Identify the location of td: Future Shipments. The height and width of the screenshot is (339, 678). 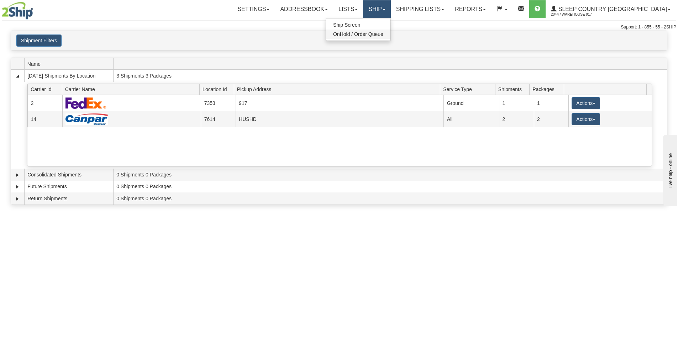
(69, 187).